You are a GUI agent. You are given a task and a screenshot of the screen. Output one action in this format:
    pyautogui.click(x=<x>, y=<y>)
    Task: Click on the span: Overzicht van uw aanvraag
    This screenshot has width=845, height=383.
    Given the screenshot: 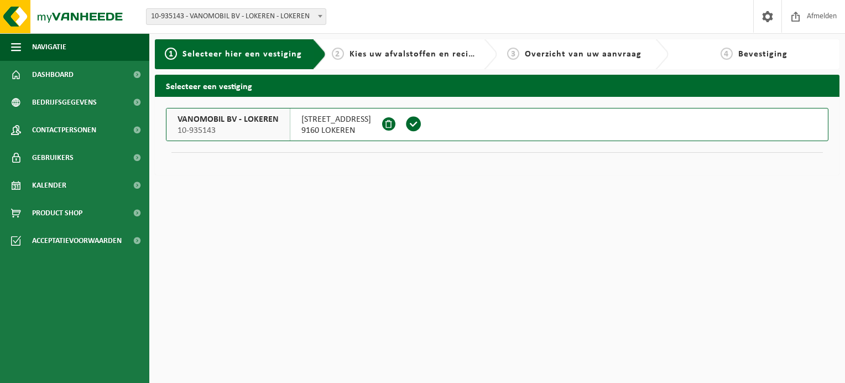 What is the action you would take?
    pyautogui.click(x=583, y=54)
    